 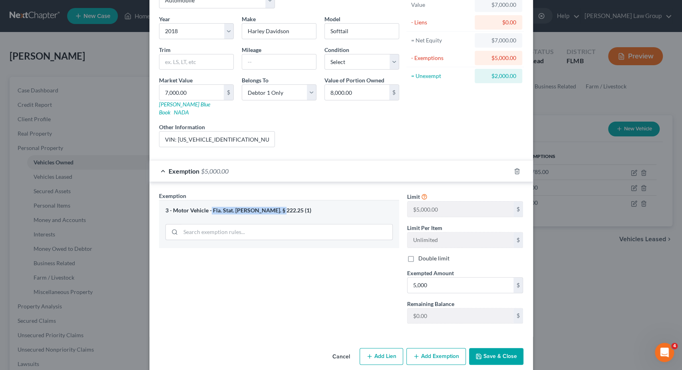 I want to click on a: NADA, so click(x=181, y=112).